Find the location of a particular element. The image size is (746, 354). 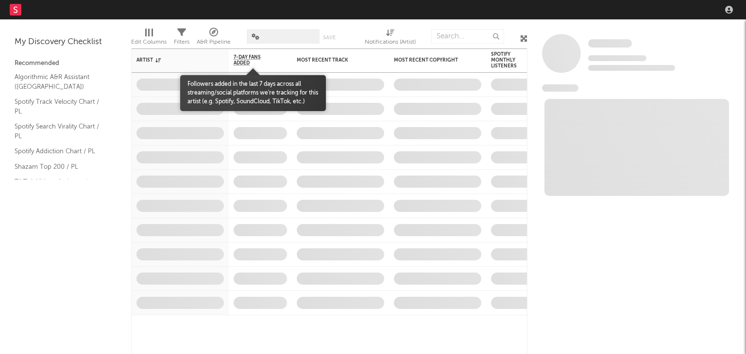

div: My Discovery Checklist is located at coordinates (66, 42).